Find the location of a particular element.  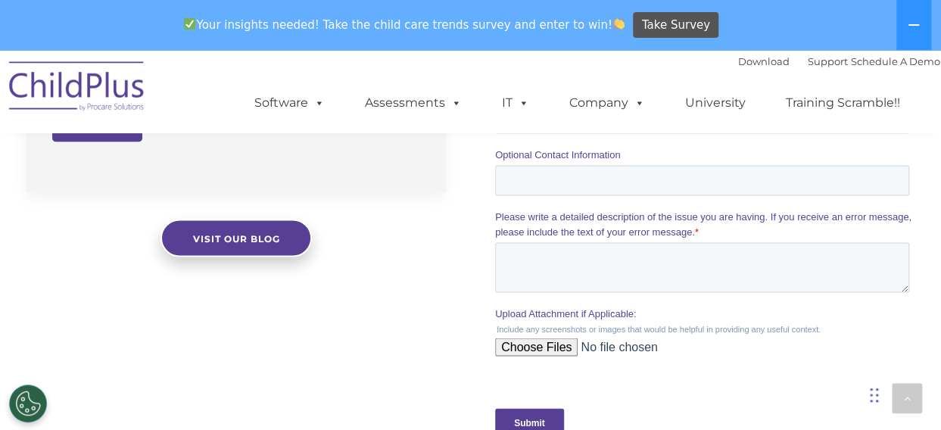

span: Last name is located at coordinates (233, 105).